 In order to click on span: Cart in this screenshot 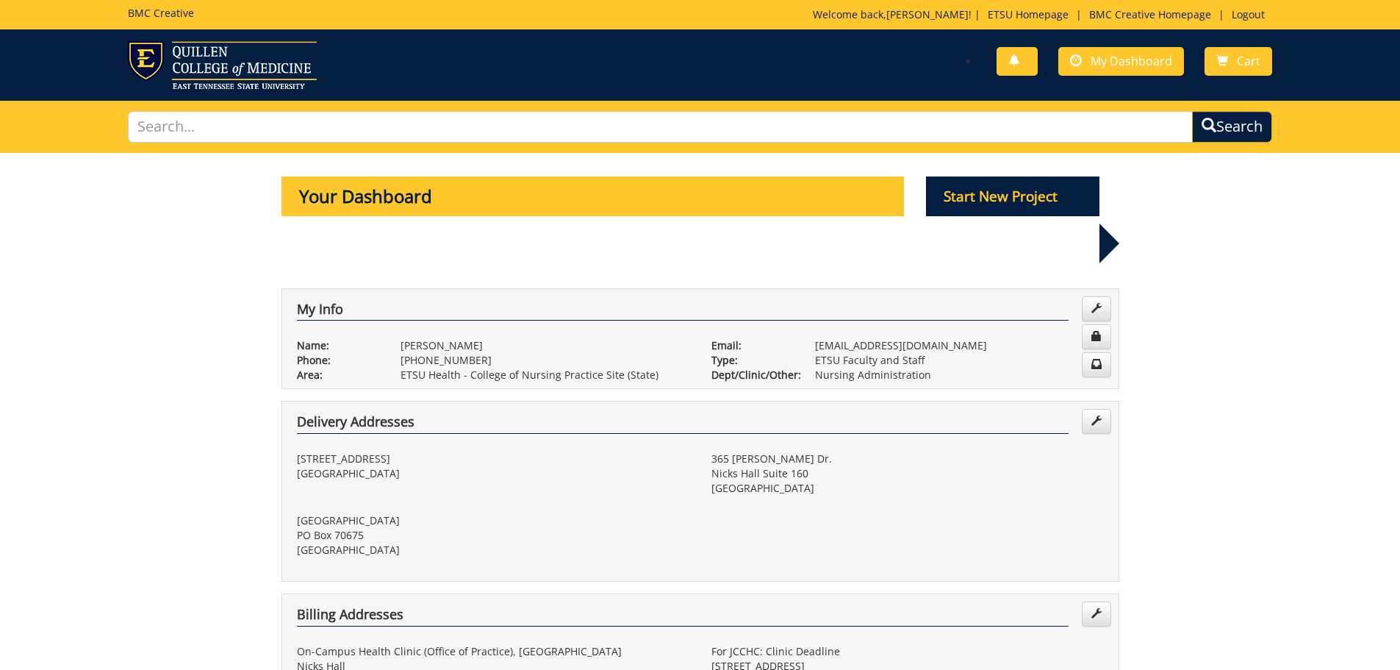, I will do `click(1249, 61)`.